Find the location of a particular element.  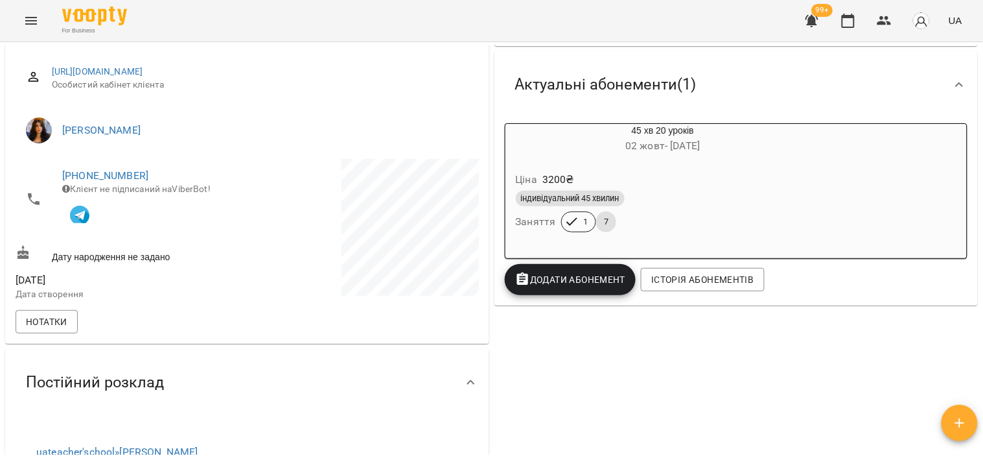

span: Історія абонементів is located at coordinates (703, 279).